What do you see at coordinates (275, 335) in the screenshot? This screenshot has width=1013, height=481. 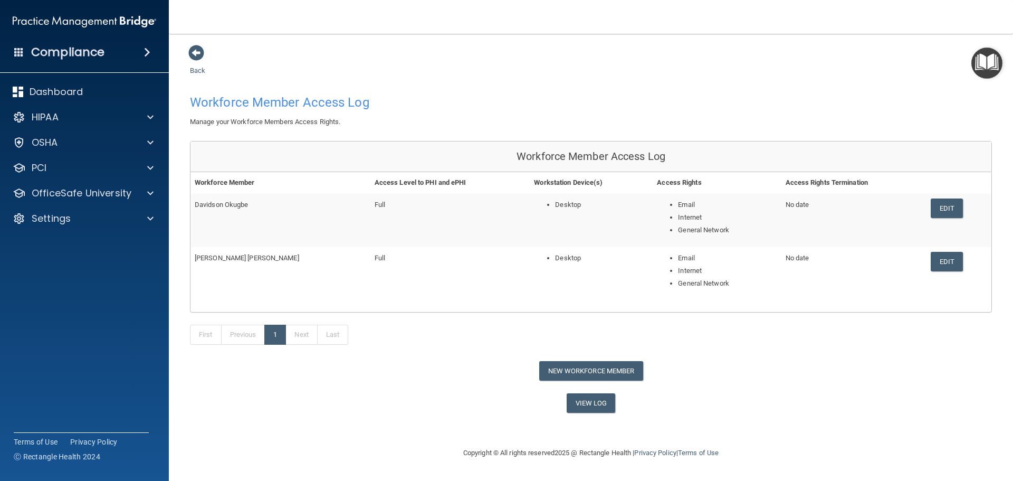 I see `a: 1` at bounding box center [275, 335].